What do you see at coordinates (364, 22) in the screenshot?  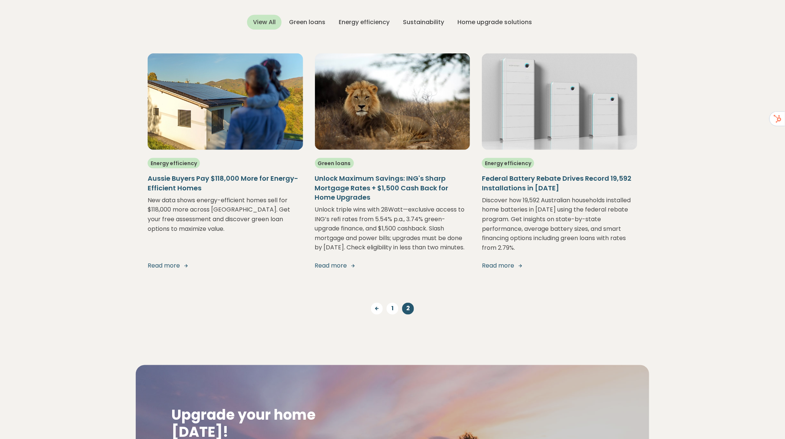 I see `div: Energy efficiency` at bounding box center [364, 22].